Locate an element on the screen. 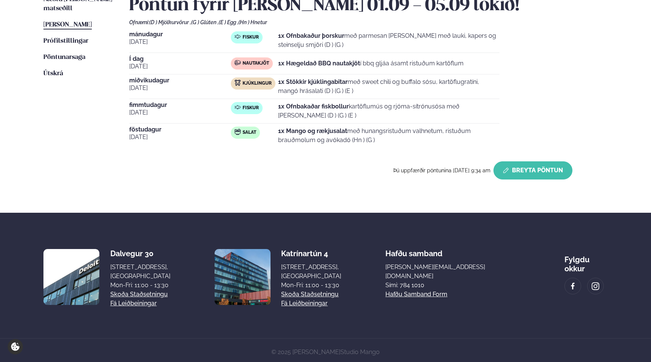 Image resolution: width=651 pixels, height=362 pixels. p: með hunangsristuðum valhnetum, ristuðum brauðmolum og avókadó (Hn ) (G ) is located at coordinates (389, 136).